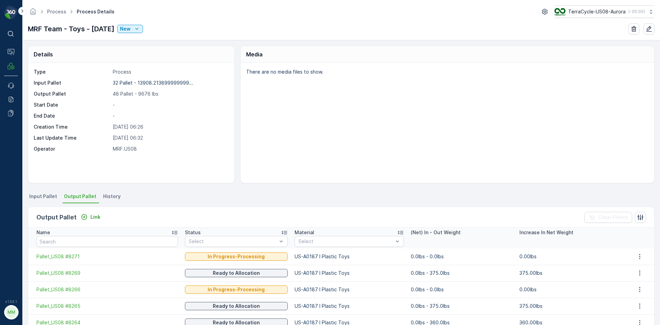 The height and width of the screenshot is (325, 660). I want to click on p: Input Pallet, so click(72, 83).